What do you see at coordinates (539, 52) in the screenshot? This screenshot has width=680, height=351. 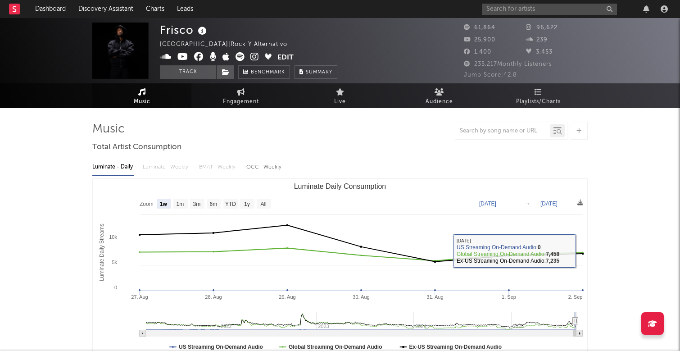 I see `span: 3,453` at bounding box center [539, 52].